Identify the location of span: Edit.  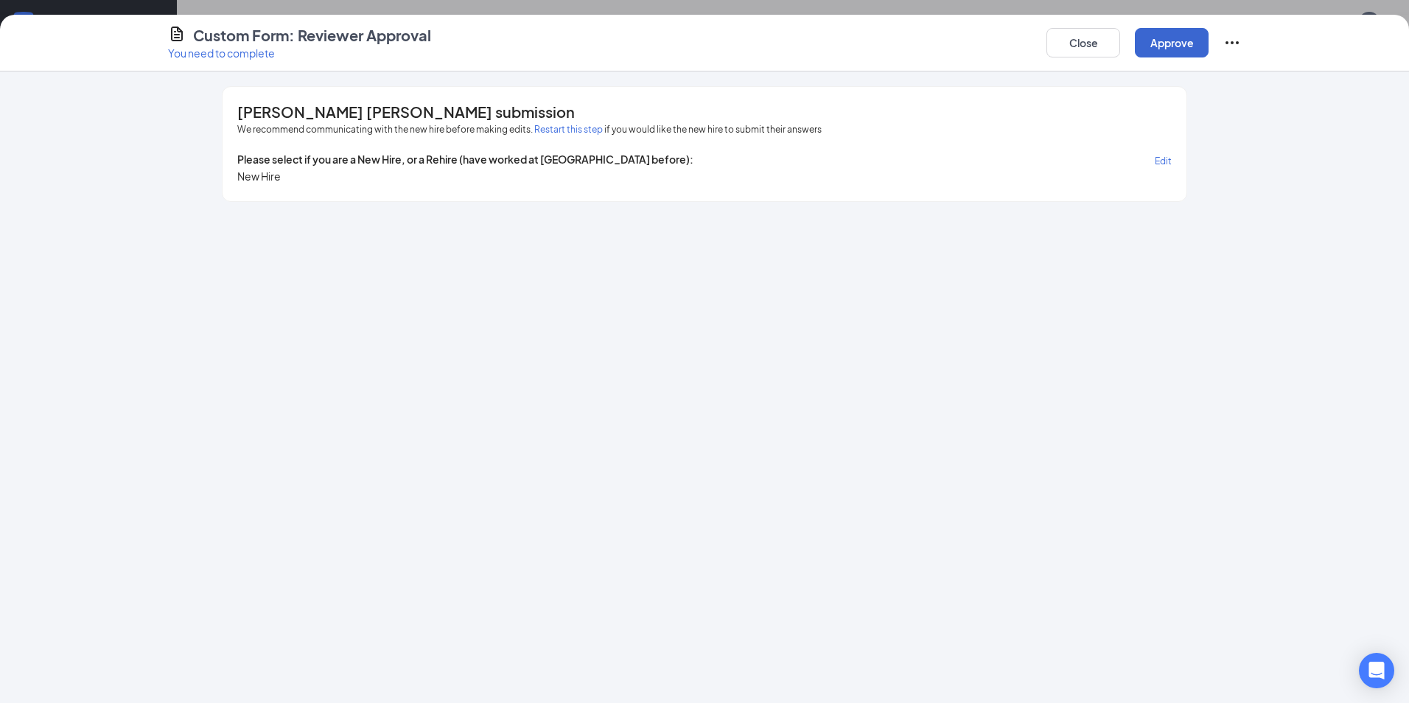
(1162, 161).